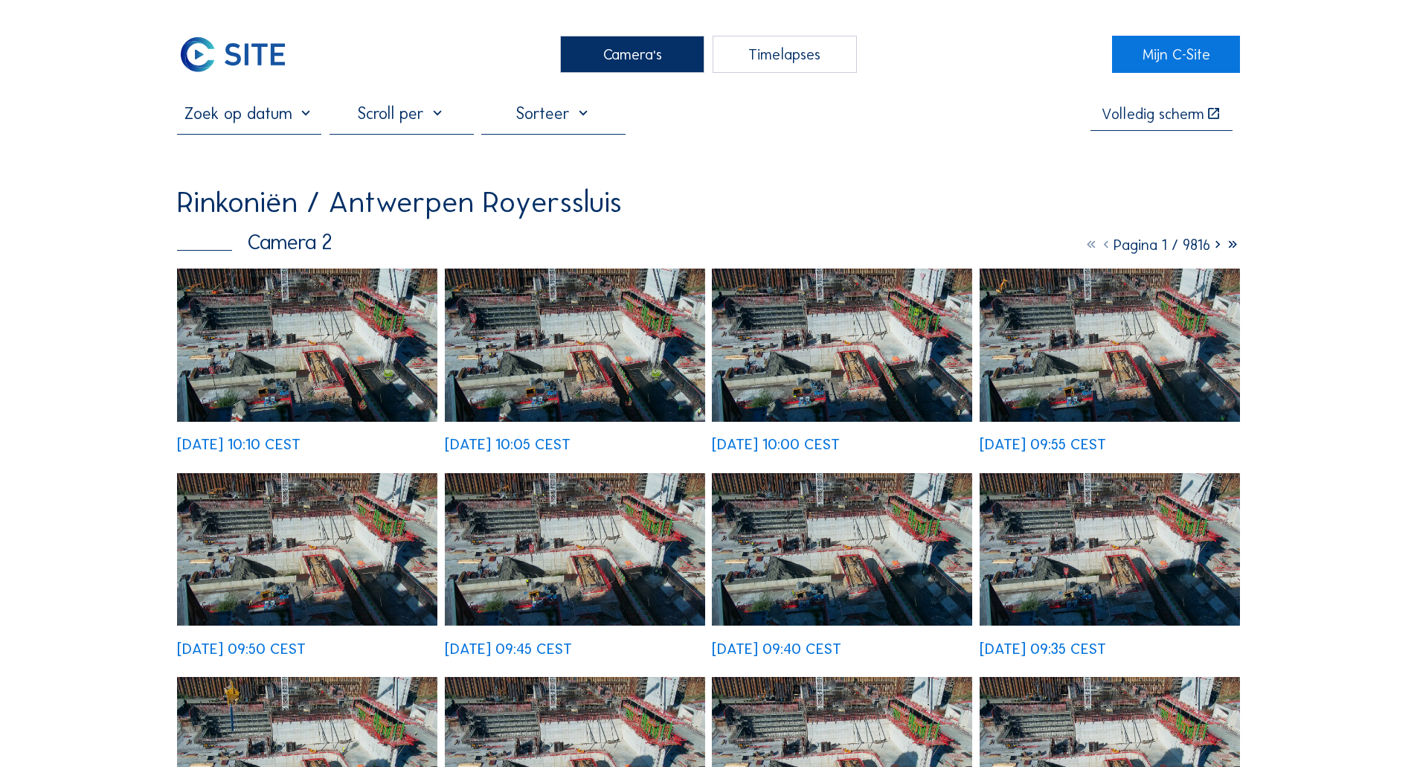  Describe the element at coordinates (1110, 549) in the screenshot. I see `img: image_52487504` at that location.